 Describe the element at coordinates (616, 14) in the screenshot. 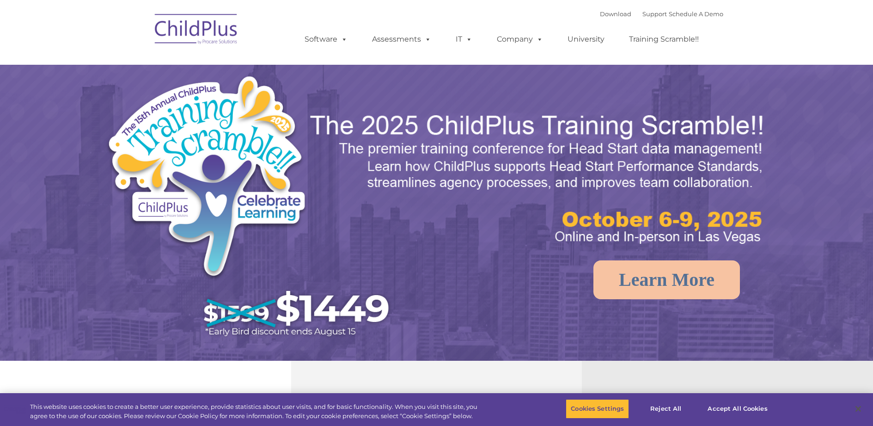

I see `a: Download` at that location.